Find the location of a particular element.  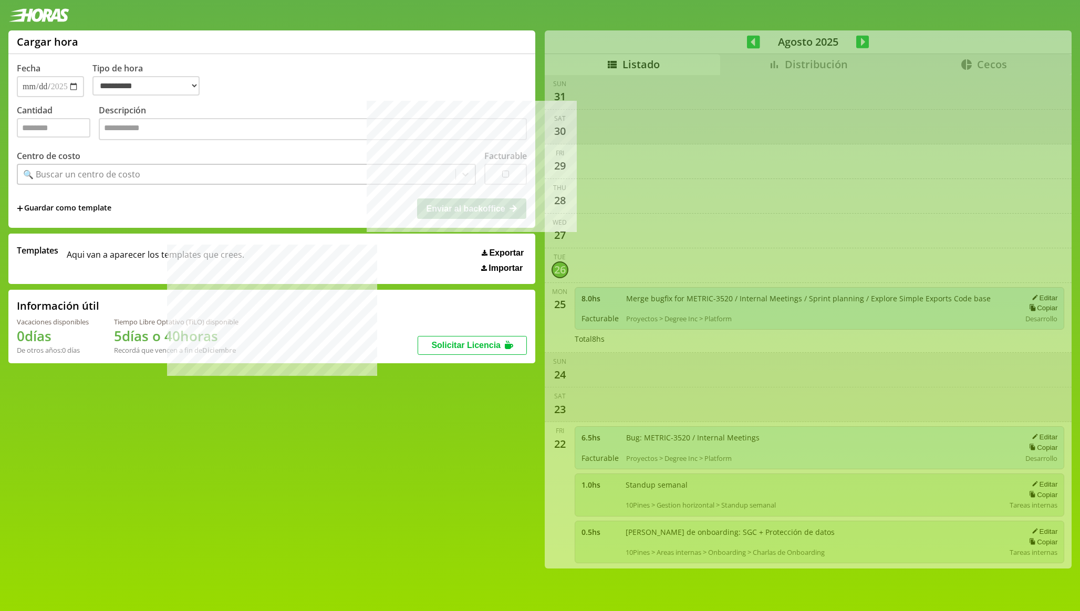

span: Solicitar Licencia is located at coordinates (466, 345).